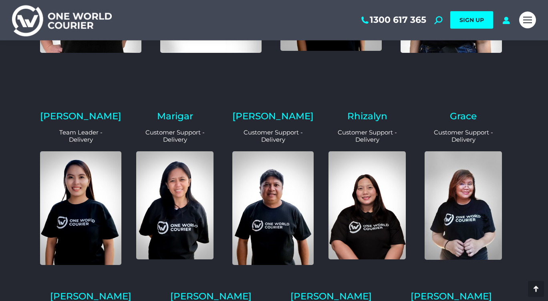 The height and width of the screenshot is (301, 548). What do you see at coordinates (175, 116) in the screenshot?
I see `h2: Marigar​` at bounding box center [175, 116].